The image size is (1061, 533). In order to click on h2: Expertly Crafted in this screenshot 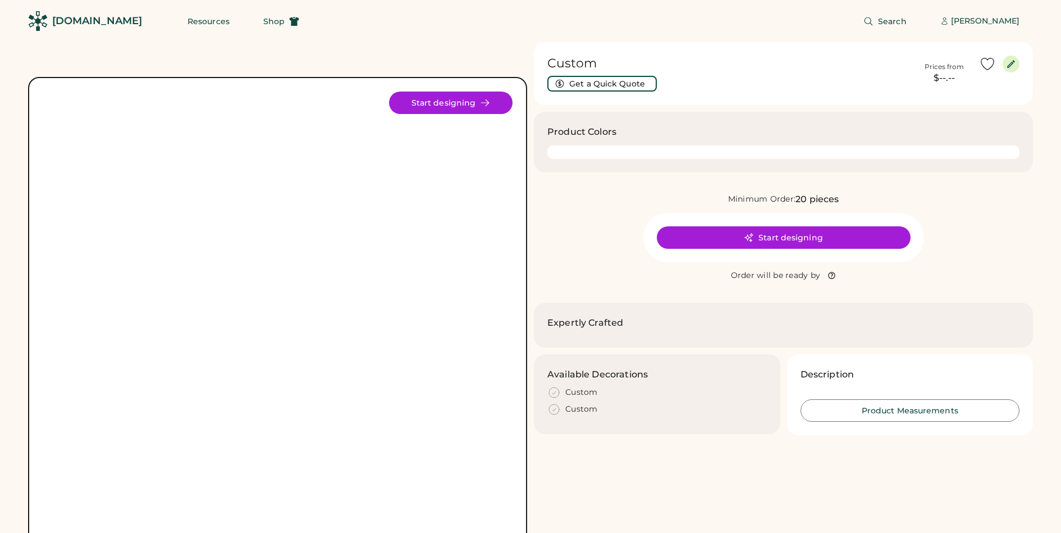, I will do `click(585, 323)`.